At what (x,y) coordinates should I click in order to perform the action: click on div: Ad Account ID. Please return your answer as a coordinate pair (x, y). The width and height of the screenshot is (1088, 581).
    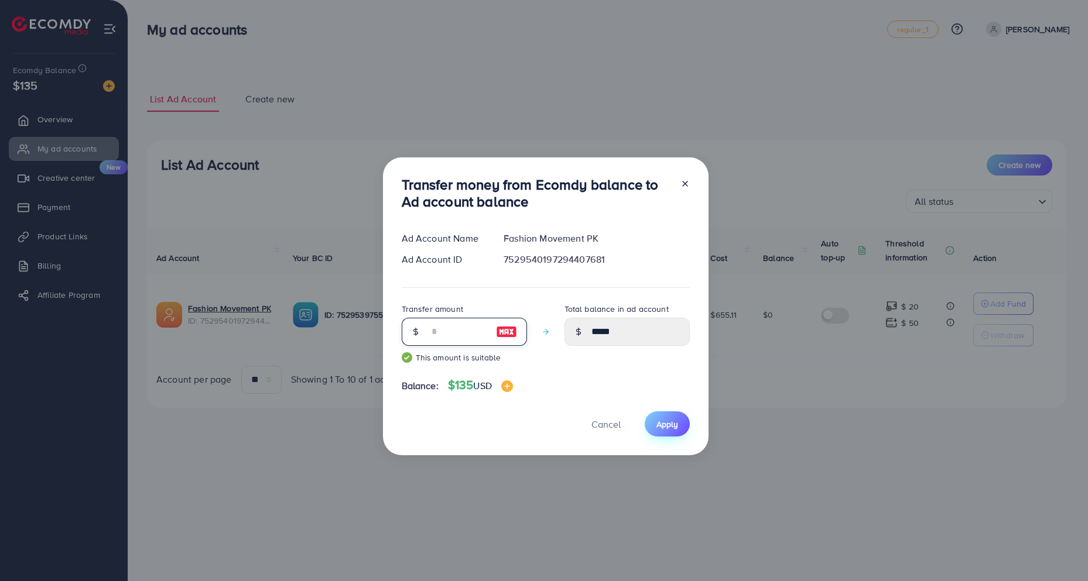
    Looking at the image, I should click on (443, 259).